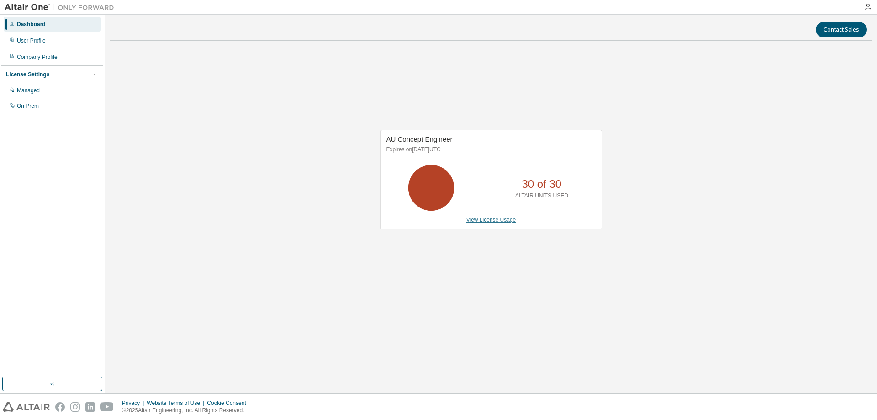  What do you see at coordinates (419, 139) in the screenshot?
I see `span: AU Concept Engineer` at bounding box center [419, 139].